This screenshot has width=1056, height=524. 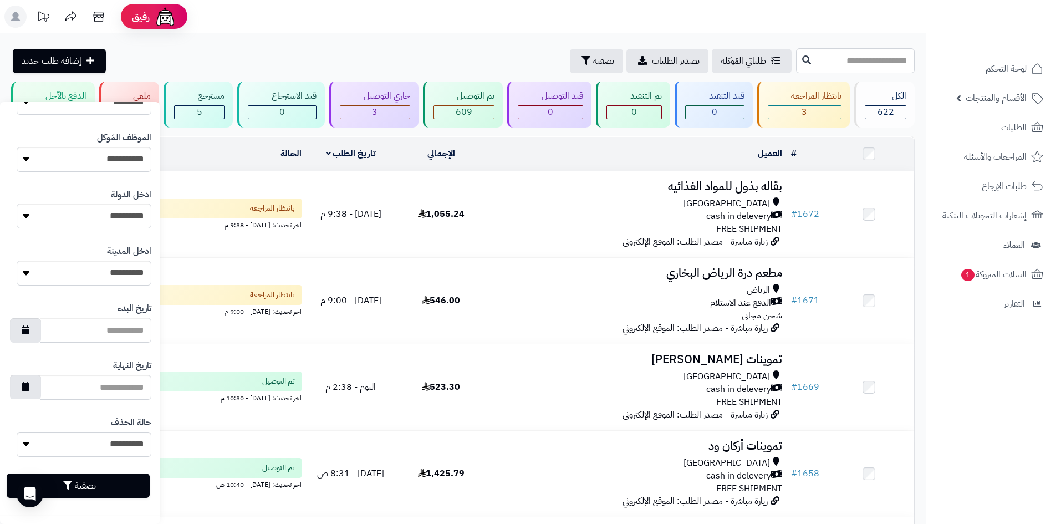 What do you see at coordinates (885, 112) in the screenshot?
I see `span: 622` at bounding box center [885, 112].